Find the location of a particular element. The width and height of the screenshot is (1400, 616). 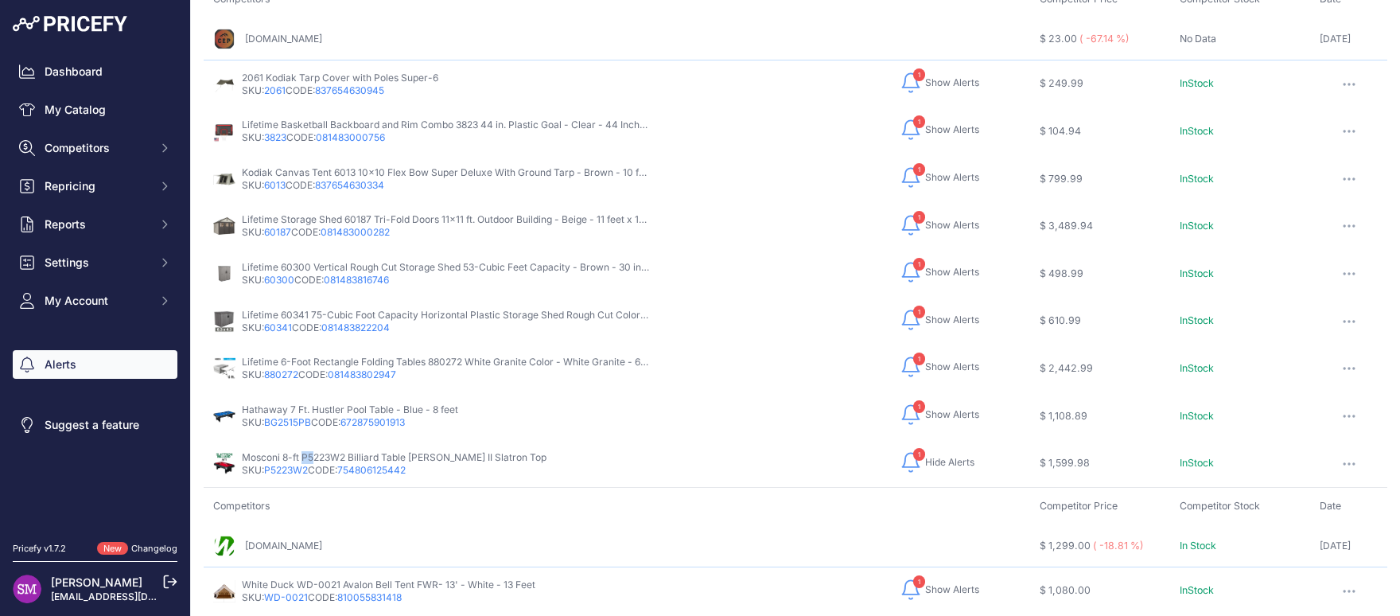

span: In Stock is located at coordinates (1198, 545).